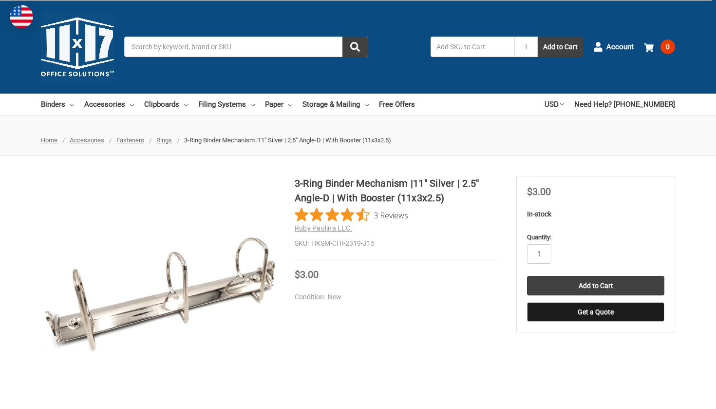 The height and width of the screenshot is (409, 716). I want to click on span: Accessories, so click(87, 140).